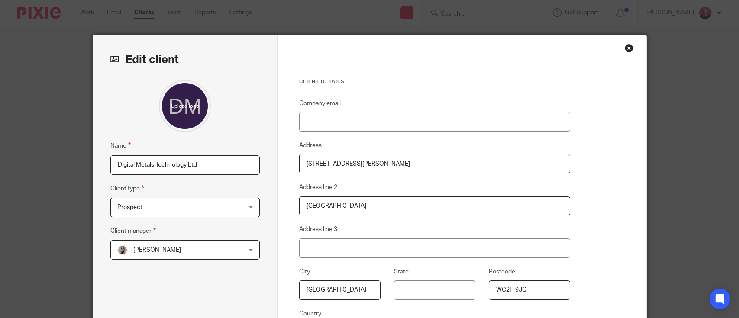 The width and height of the screenshot is (739, 318). What do you see at coordinates (310, 314) in the screenshot?
I see `label: Country` at bounding box center [310, 314].